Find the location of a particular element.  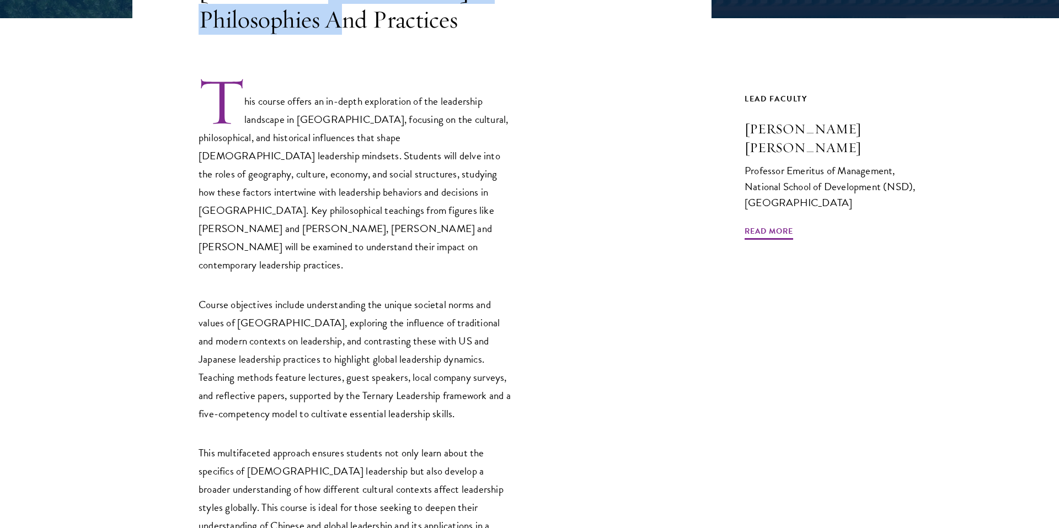

span: Read More is located at coordinates (769, 233).